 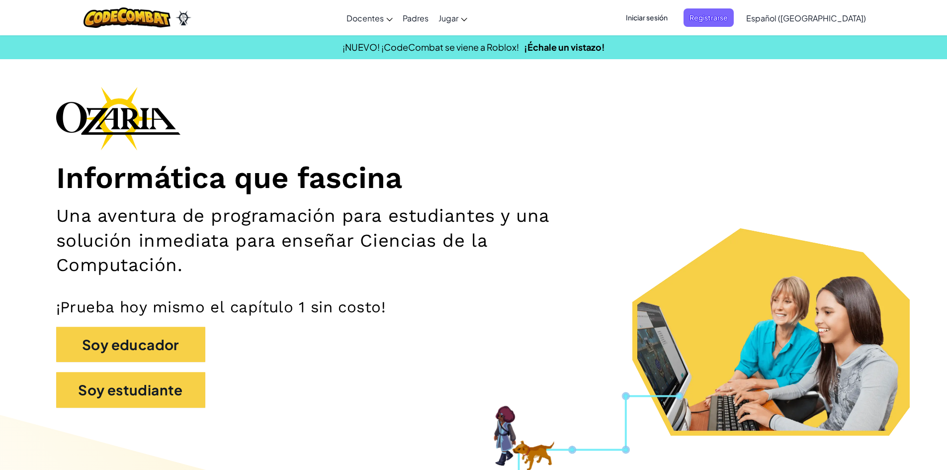 I want to click on img: Ozaria, so click(x=183, y=18).